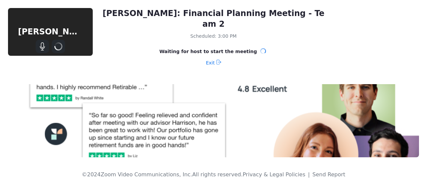  I want to click on button: Send Report, so click(329, 174).